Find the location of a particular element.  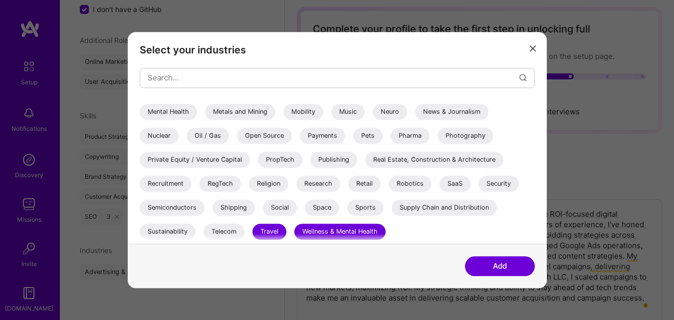

div: Mental Health is located at coordinates (168, 112).